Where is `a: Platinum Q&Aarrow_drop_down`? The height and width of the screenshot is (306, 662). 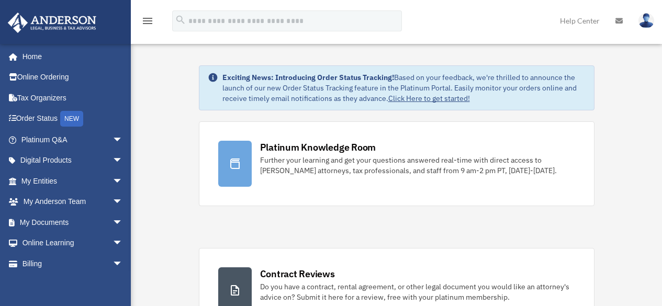 a: Platinum Q&Aarrow_drop_down is located at coordinates (73, 140).